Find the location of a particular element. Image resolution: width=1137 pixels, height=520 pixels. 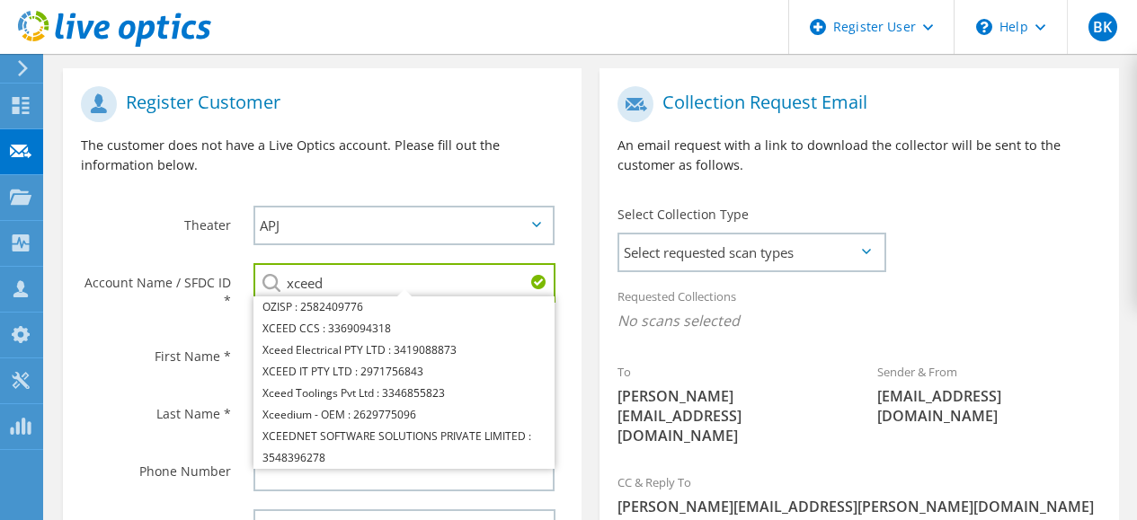

li: XCEED IT PTY LTD : 2971756843 is located at coordinates (404, 372).